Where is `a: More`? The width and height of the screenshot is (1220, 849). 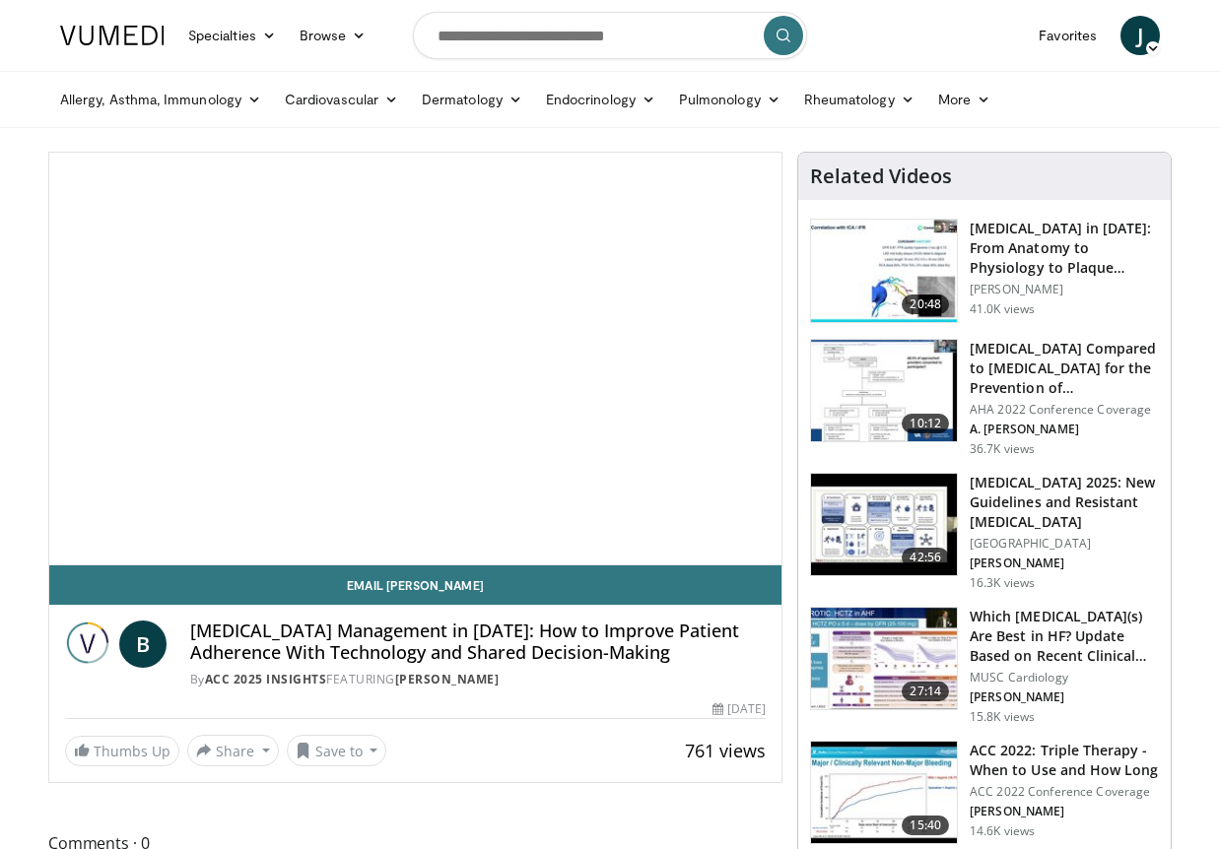
a: More is located at coordinates (964, 100).